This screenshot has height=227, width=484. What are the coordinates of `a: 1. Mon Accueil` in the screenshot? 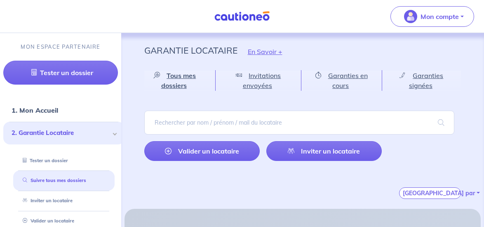 It's located at (35, 110).